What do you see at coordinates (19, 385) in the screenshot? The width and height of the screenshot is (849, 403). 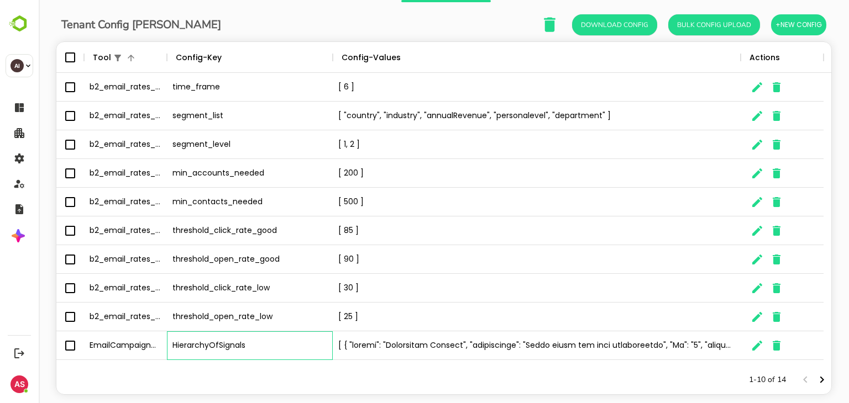 I see `div: AS` at bounding box center [19, 385].